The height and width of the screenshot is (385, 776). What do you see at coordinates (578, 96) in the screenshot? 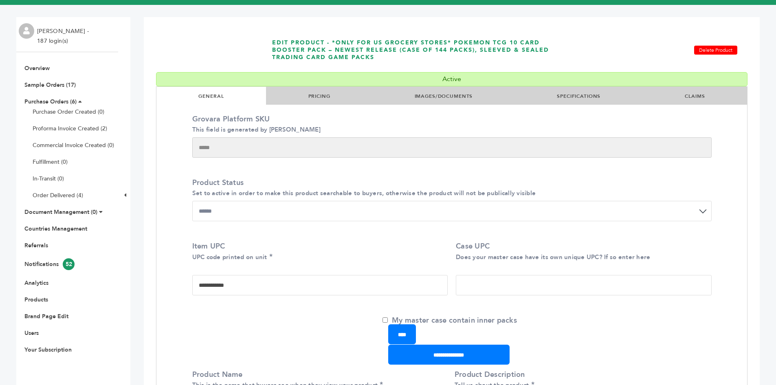
I see `a: SPECIFICATIONS` at bounding box center [578, 96].